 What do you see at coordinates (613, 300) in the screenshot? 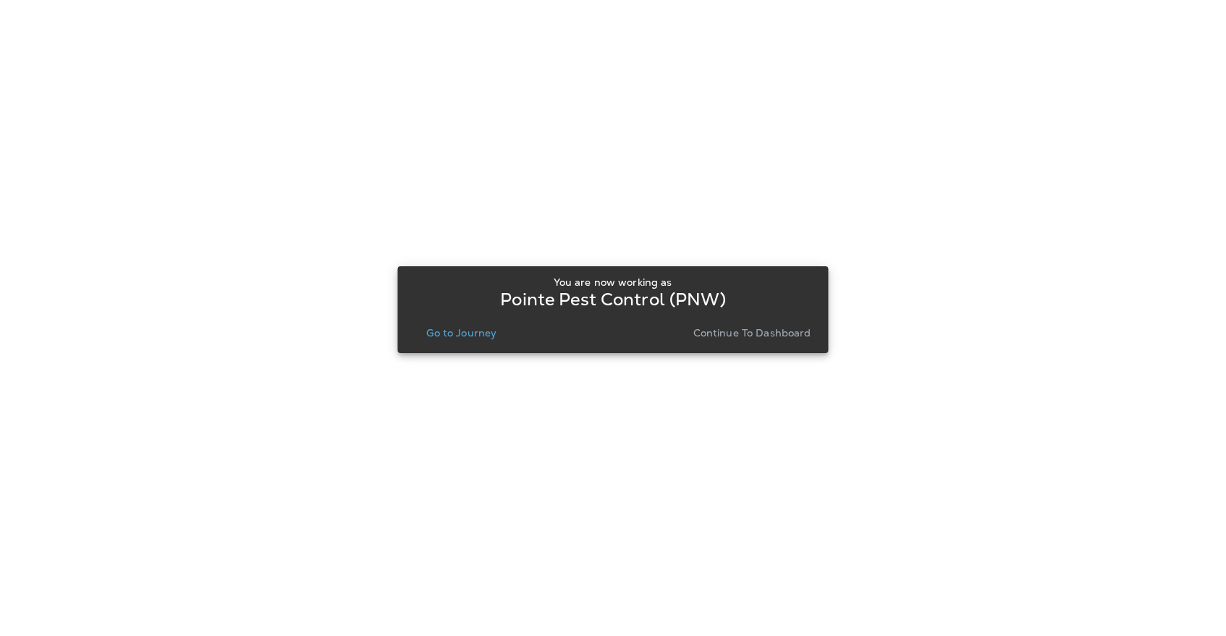
I see `p: Pointe Pest Control (PNW)` at bounding box center [613, 300].